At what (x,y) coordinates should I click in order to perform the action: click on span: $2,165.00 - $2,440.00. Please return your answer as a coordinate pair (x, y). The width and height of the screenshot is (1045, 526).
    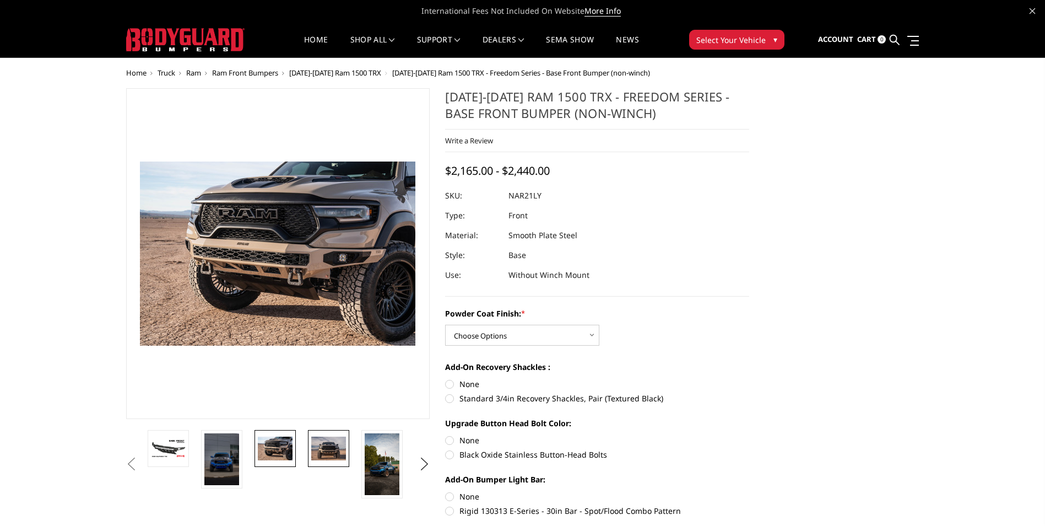
    Looking at the image, I should click on (498, 170).